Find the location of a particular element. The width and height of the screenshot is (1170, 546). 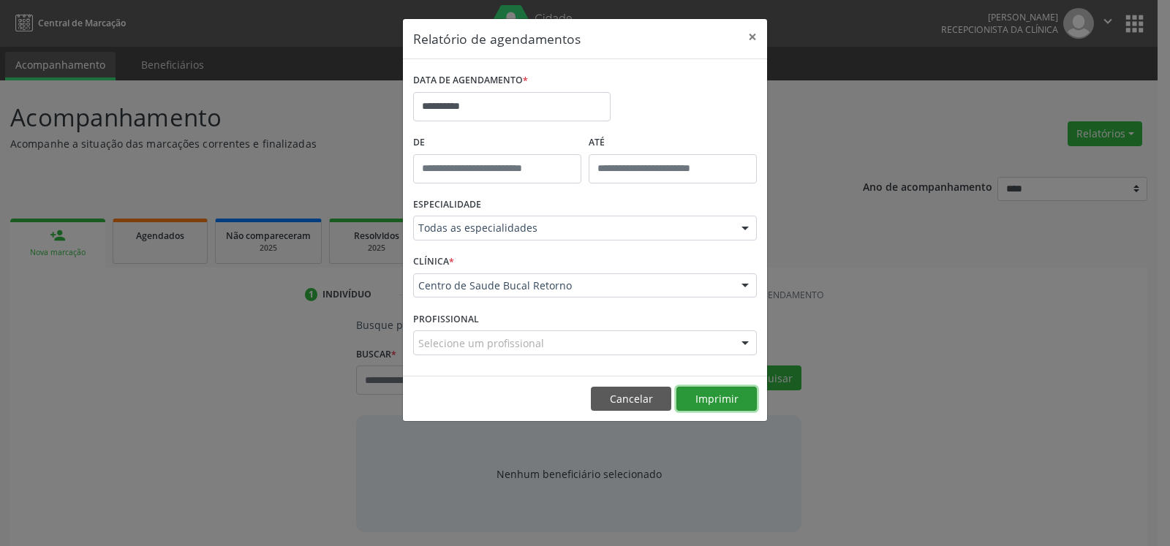

span: Centro de Saude Bucal Retorno is located at coordinates (573, 286).